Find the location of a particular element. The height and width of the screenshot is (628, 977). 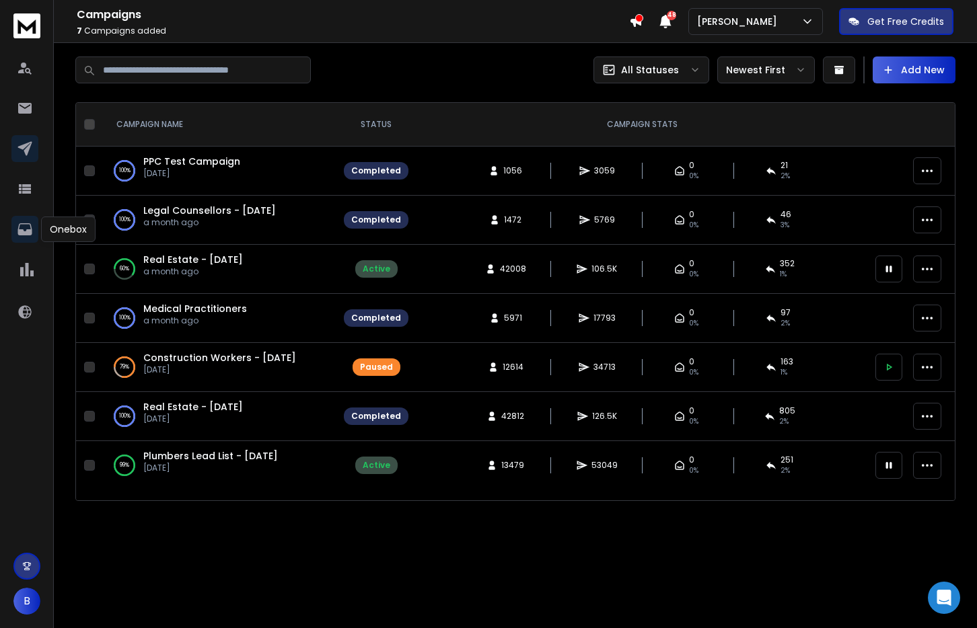

div: Open Intercom Messenger is located at coordinates (944, 598).